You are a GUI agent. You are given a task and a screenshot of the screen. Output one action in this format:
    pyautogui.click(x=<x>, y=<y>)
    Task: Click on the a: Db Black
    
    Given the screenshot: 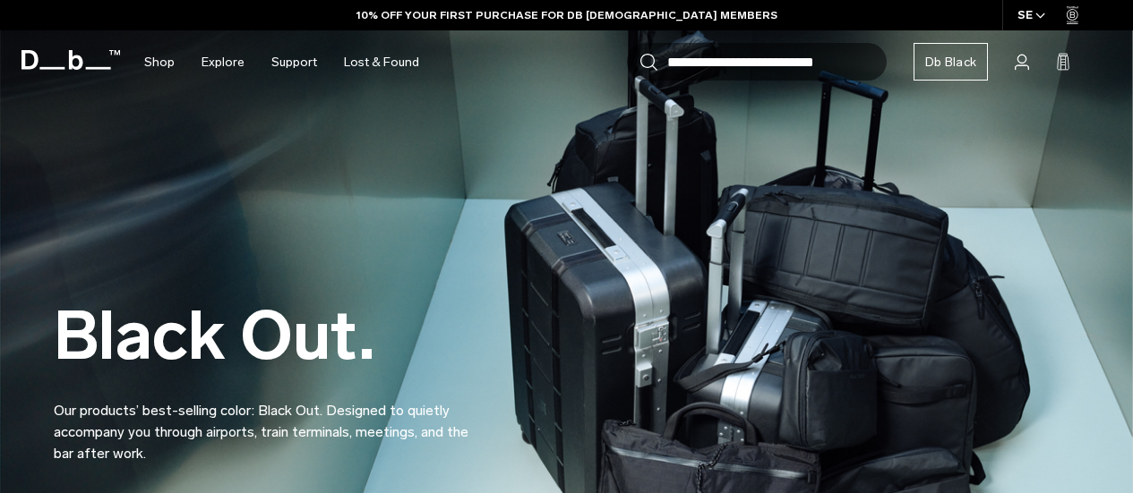 What is the action you would take?
    pyautogui.click(x=950, y=62)
    